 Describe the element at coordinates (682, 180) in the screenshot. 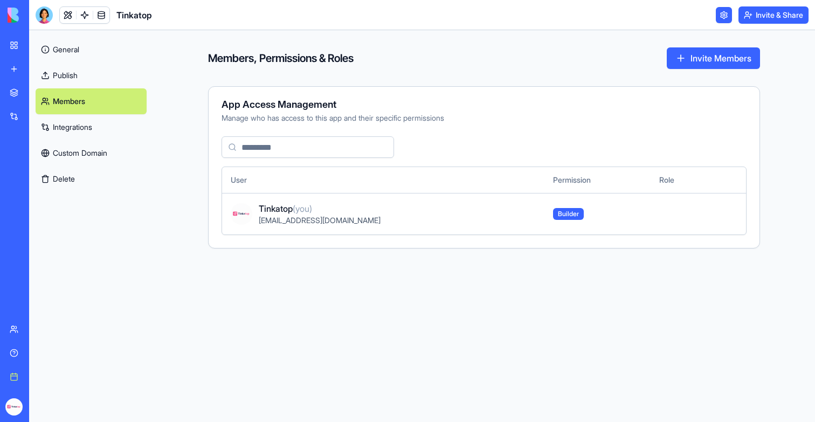

I see `th: Role` at that location.